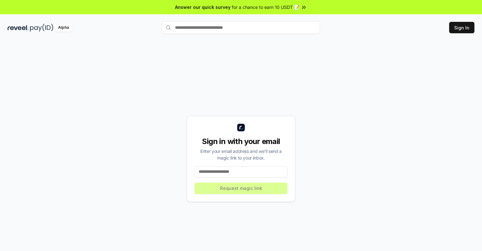  What do you see at coordinates (462, 27) in the screenshot?
I see `button: Sign In` at bounding box center [462, 27].